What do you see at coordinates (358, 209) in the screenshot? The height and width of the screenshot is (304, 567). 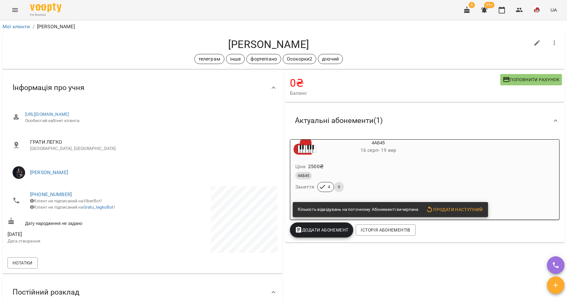 I see `div: Кількість відвідувань на поточному Абонементі вичерпана` at bounding box center [358, 209].